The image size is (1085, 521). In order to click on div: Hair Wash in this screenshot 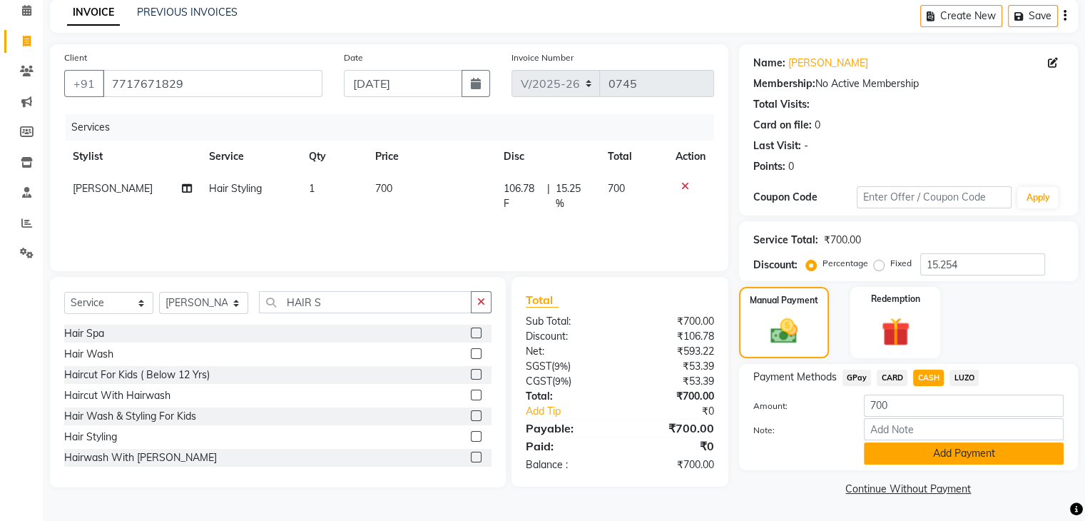, I will do `click(88, 354)`.